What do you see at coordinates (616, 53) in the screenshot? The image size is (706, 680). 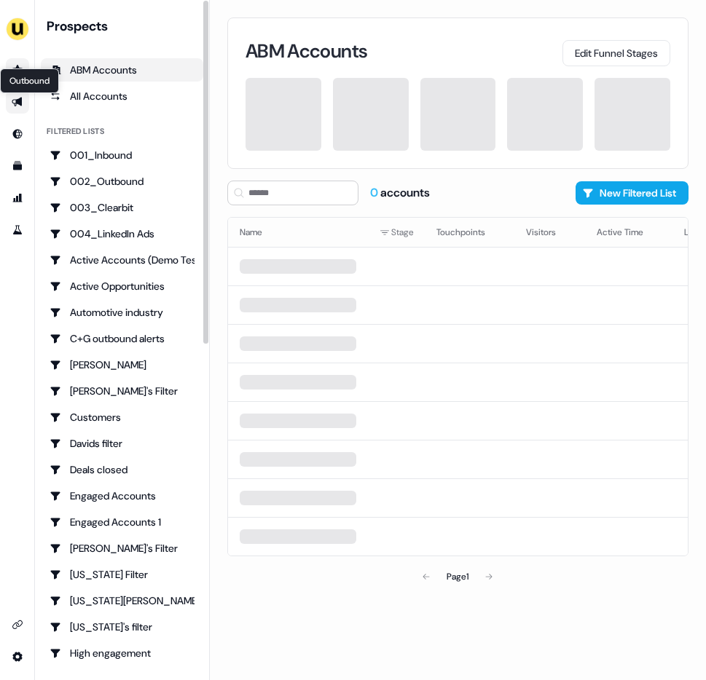 I see `button: Edit Funnel Stages` at bounding box center [616, 53].